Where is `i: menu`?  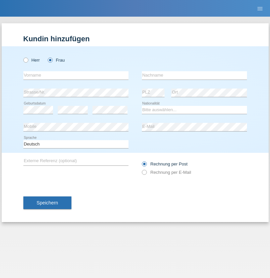 i: menu is located at coordinates (260, 9).